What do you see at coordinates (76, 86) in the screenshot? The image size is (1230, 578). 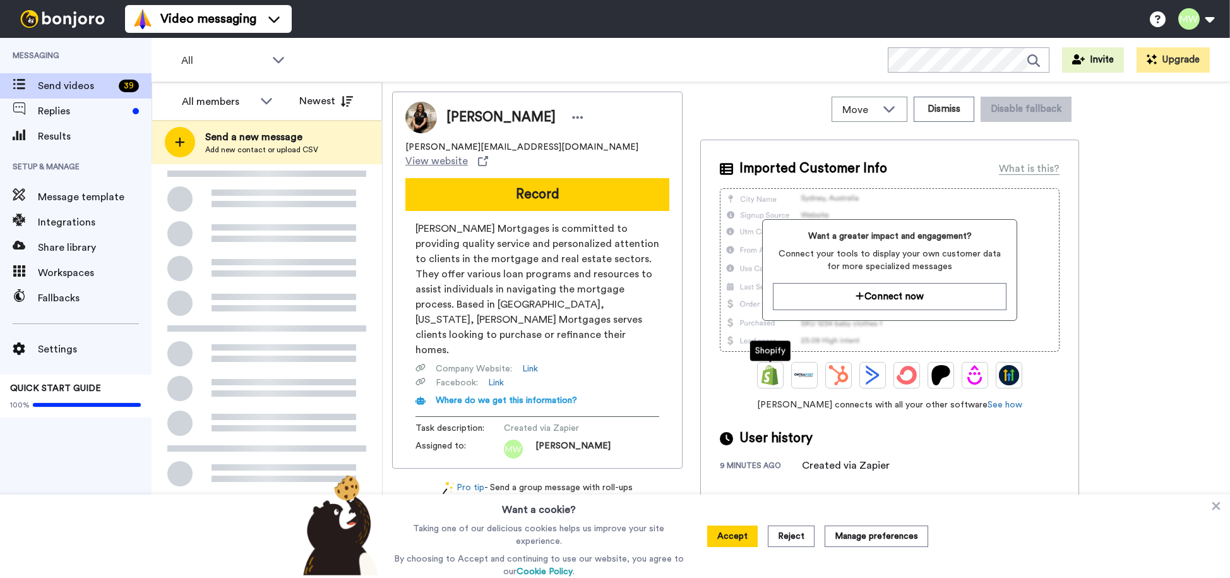 I see `span: Send videos` at bounding box center [76, 86].